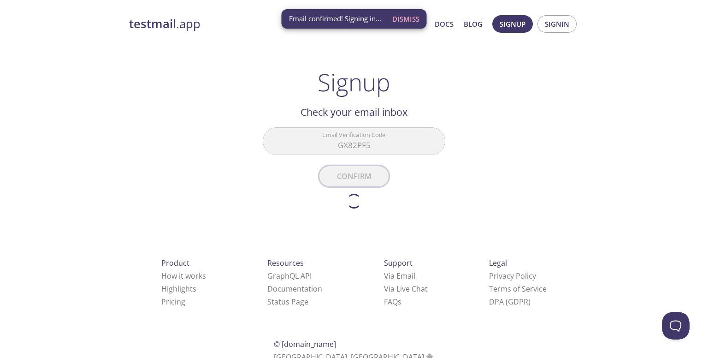 This screenshot has width=708, height=358. Describe the element at coordinates (513, 276) in the screenshot. I see `a: Privacy Policy` at that location.